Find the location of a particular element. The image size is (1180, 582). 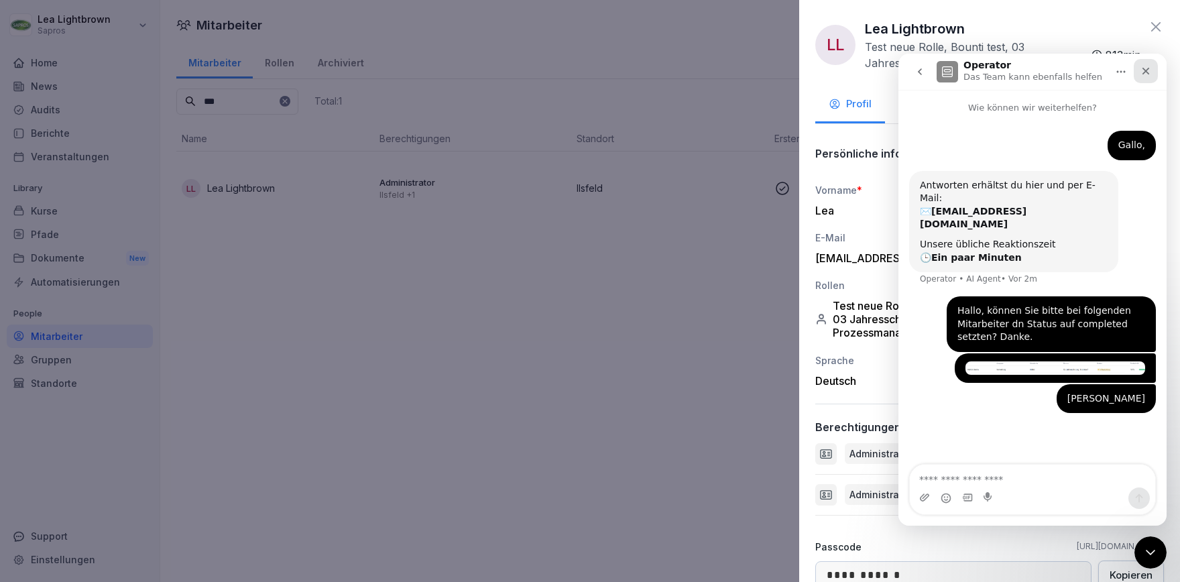

div: Operator • AI Agent • Vor 2m is located at coordinates (80, 225).